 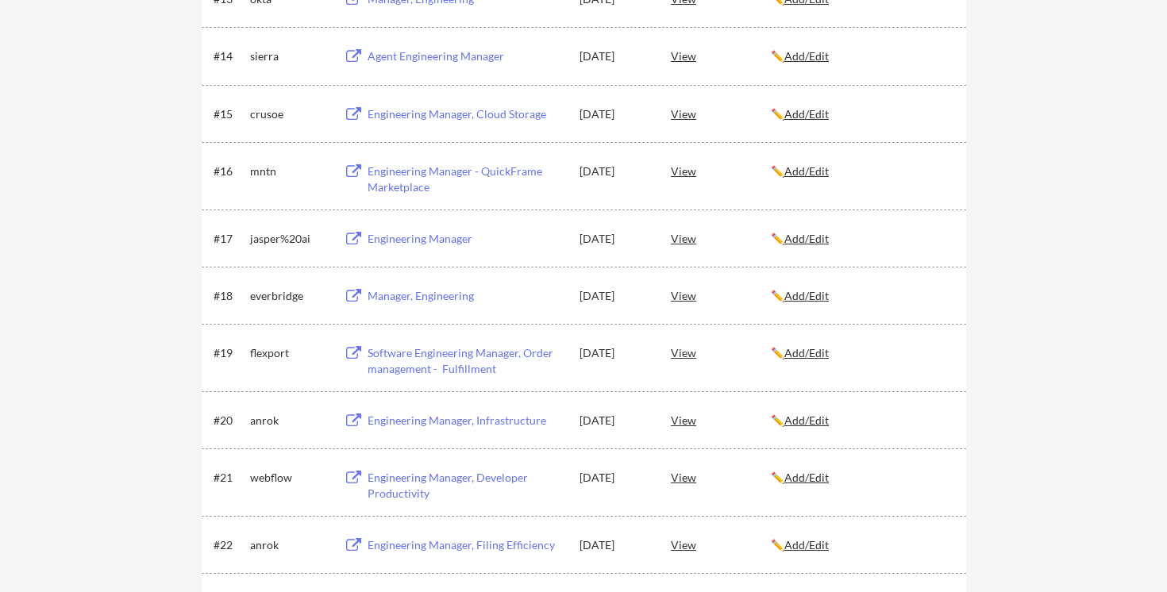 What do you see at coordinates (290, 56) in the screenshot?
I see `div: sierra` at bounding box center [290, 56].